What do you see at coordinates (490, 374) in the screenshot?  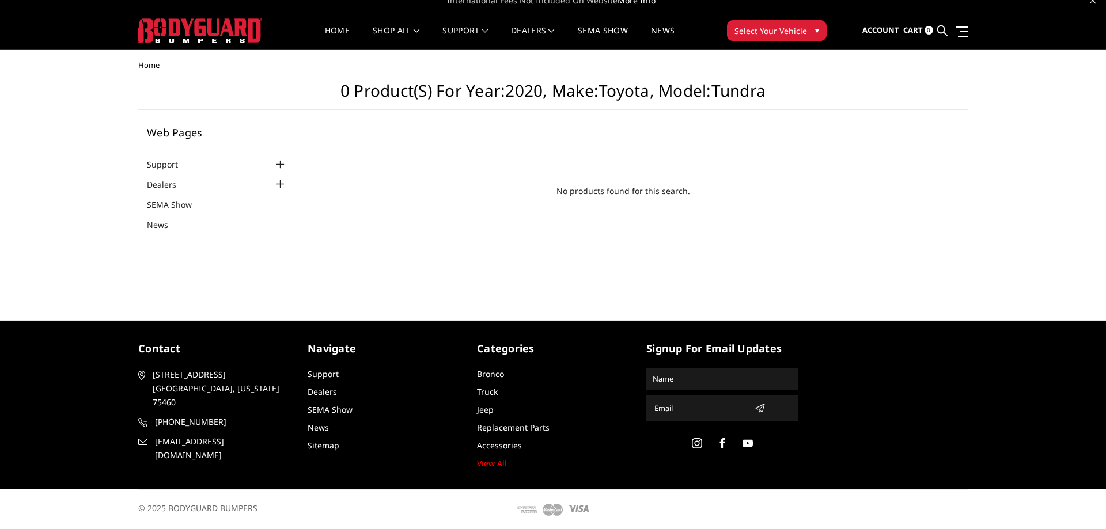 I see `a: Bronco` at bounding box center [490, 374].